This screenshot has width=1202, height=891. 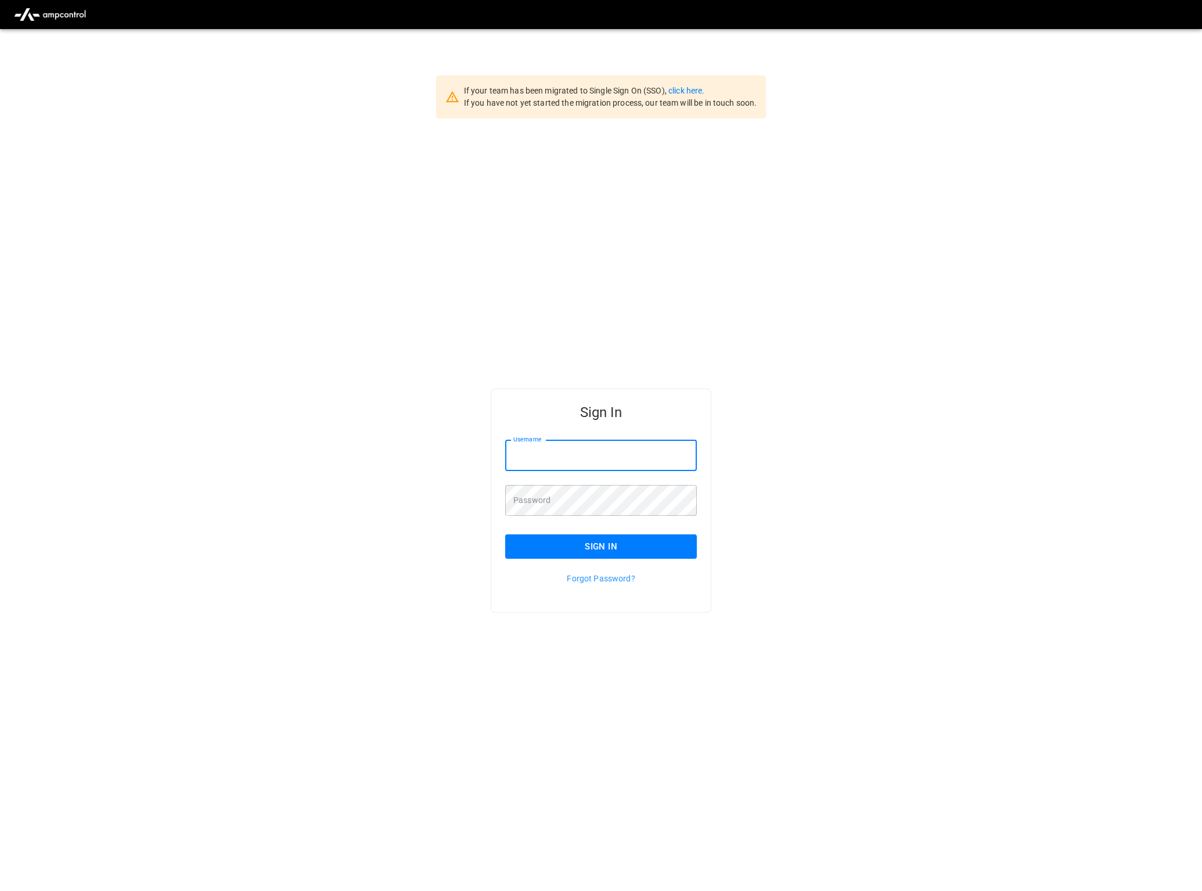 I want to click on a: click here., so click(x=687, y=91).